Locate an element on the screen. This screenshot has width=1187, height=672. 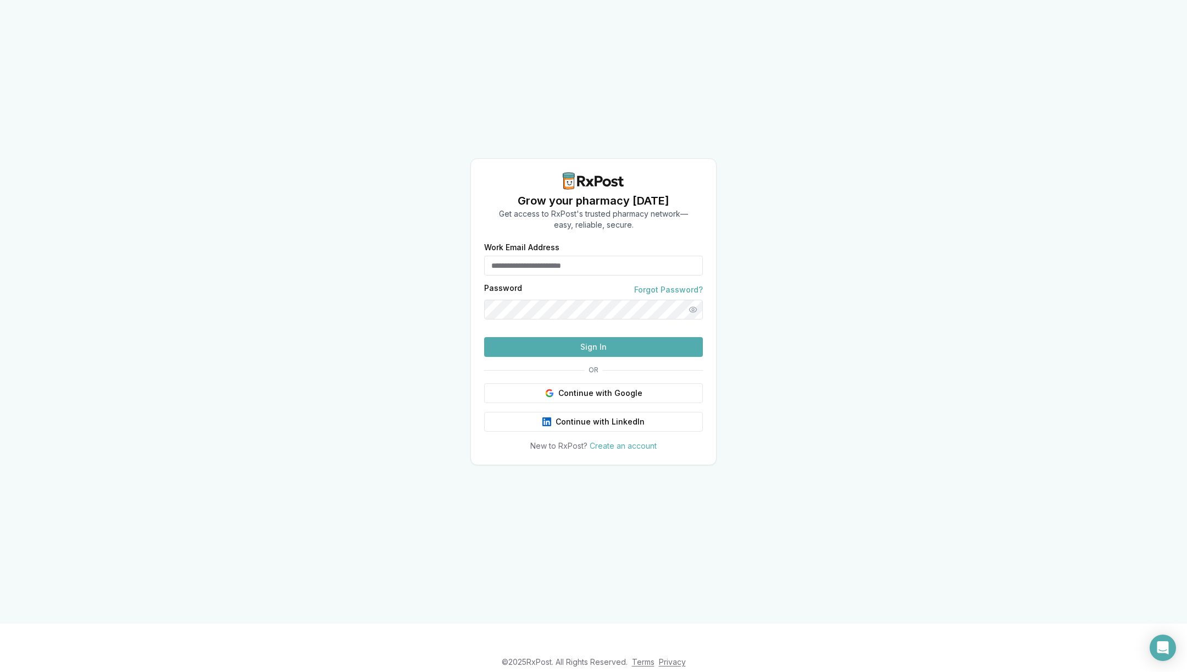
button: Sign In is located at coordinates (594, 347).